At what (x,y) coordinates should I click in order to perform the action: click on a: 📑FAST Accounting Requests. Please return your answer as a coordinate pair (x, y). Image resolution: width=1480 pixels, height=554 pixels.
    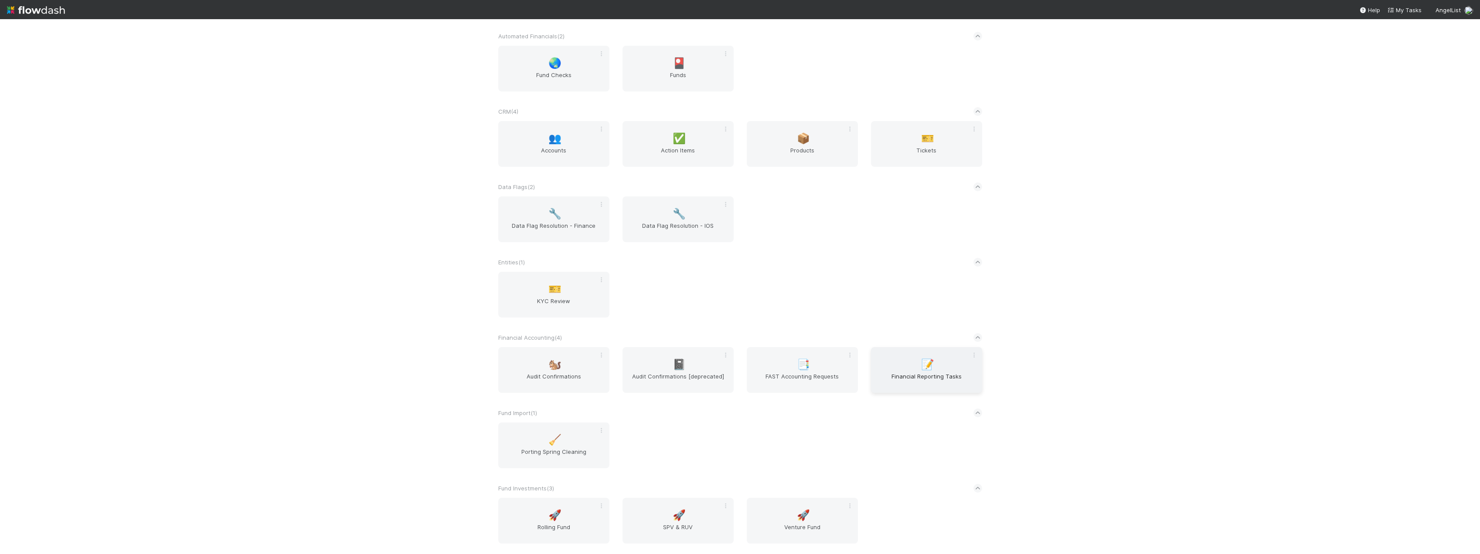
    Looking at the image, I should click on (802, 370).